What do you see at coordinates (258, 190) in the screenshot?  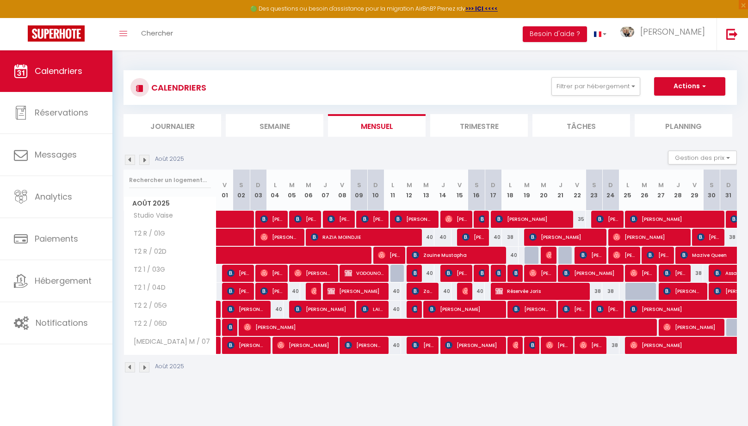 I see `th: 03` at bounding box center [258, 190].